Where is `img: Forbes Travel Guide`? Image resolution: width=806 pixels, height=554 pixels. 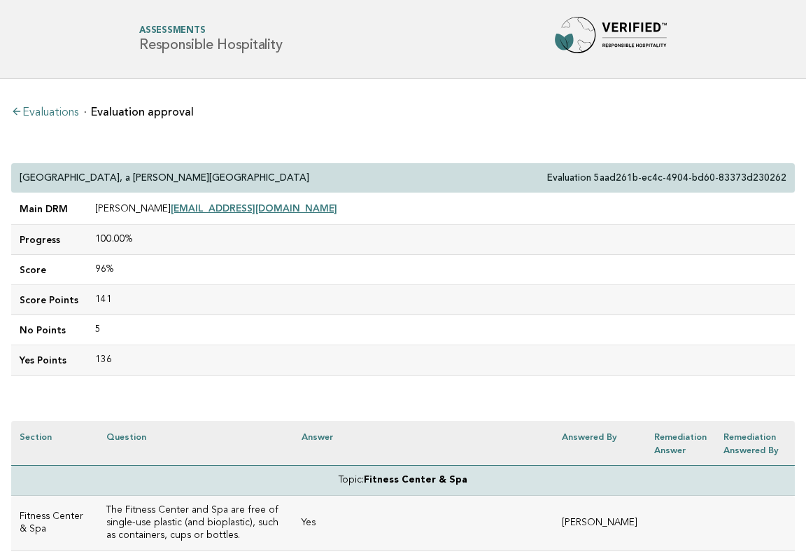
img: Forbes Travel Guide is located at coordinates (611, 39).